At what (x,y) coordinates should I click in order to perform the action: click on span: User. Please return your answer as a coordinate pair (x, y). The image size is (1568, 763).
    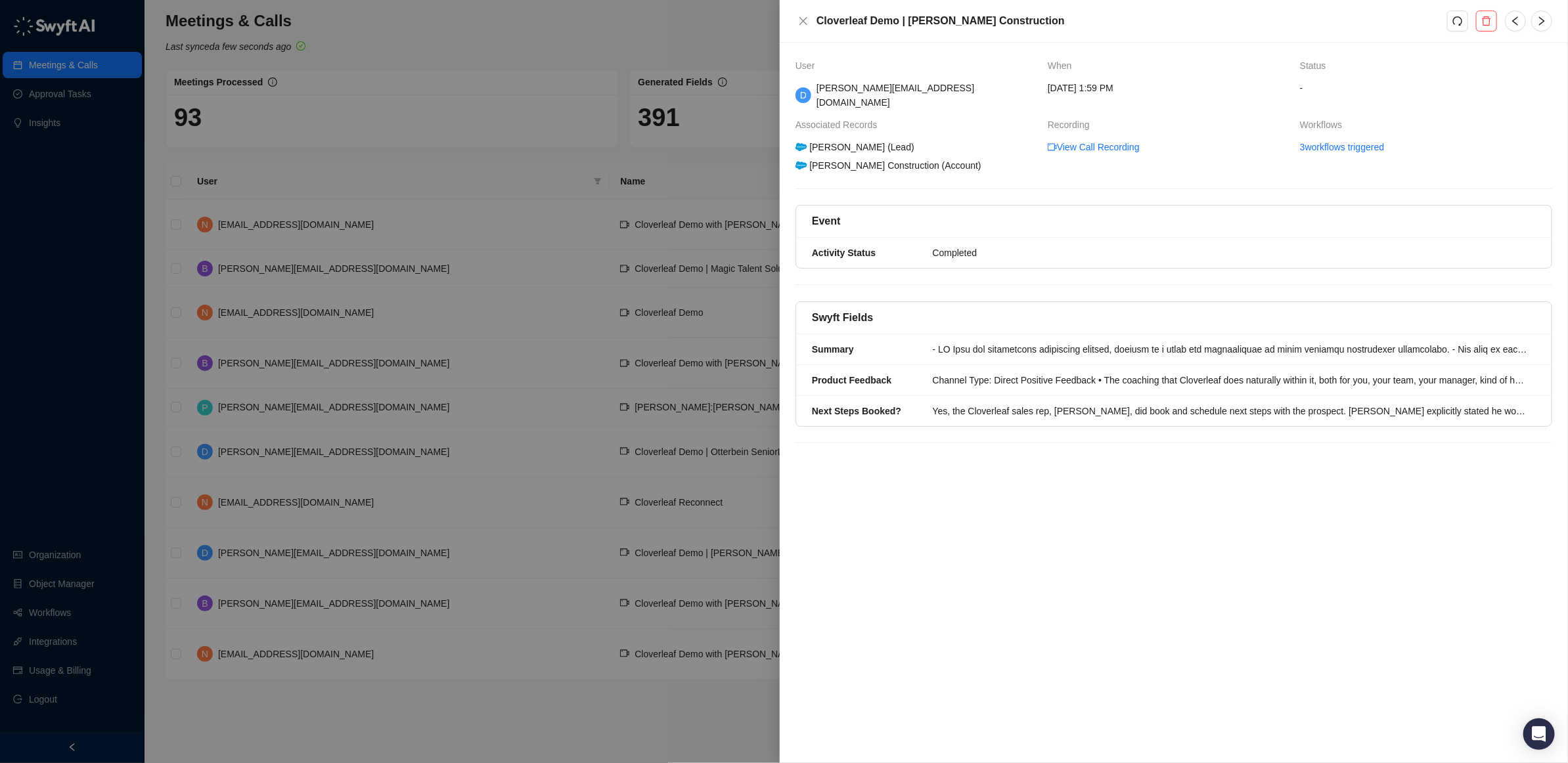
    Looking at the image, I should click on (808, 66).